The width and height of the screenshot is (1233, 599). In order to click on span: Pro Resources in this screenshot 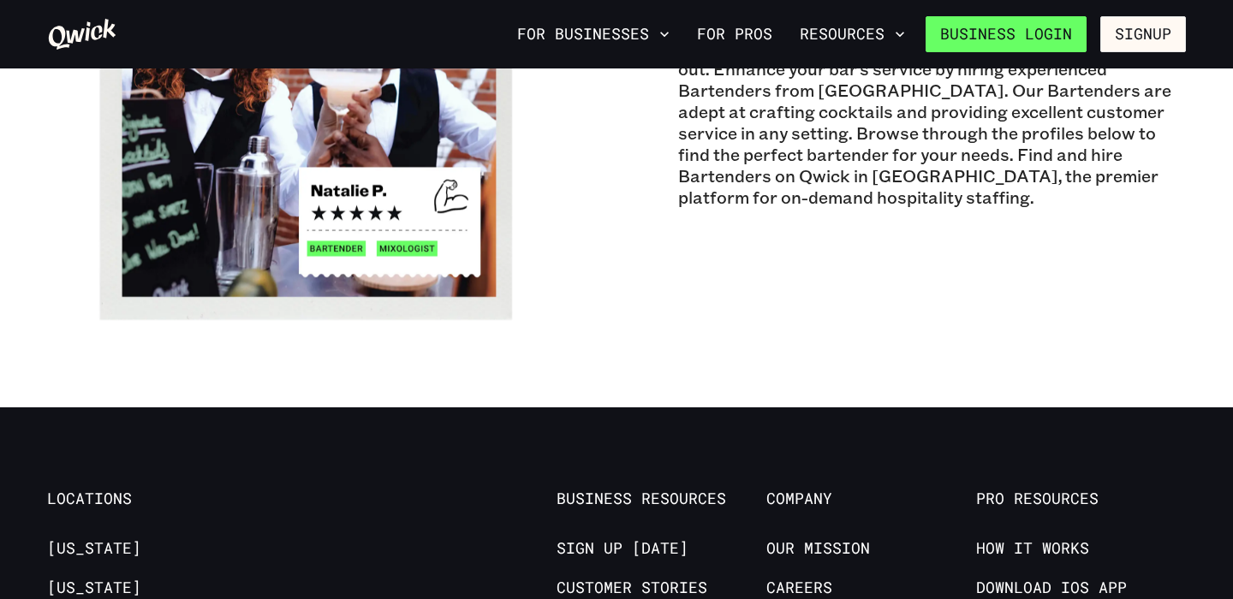, I will do `click(1080, 499)`.